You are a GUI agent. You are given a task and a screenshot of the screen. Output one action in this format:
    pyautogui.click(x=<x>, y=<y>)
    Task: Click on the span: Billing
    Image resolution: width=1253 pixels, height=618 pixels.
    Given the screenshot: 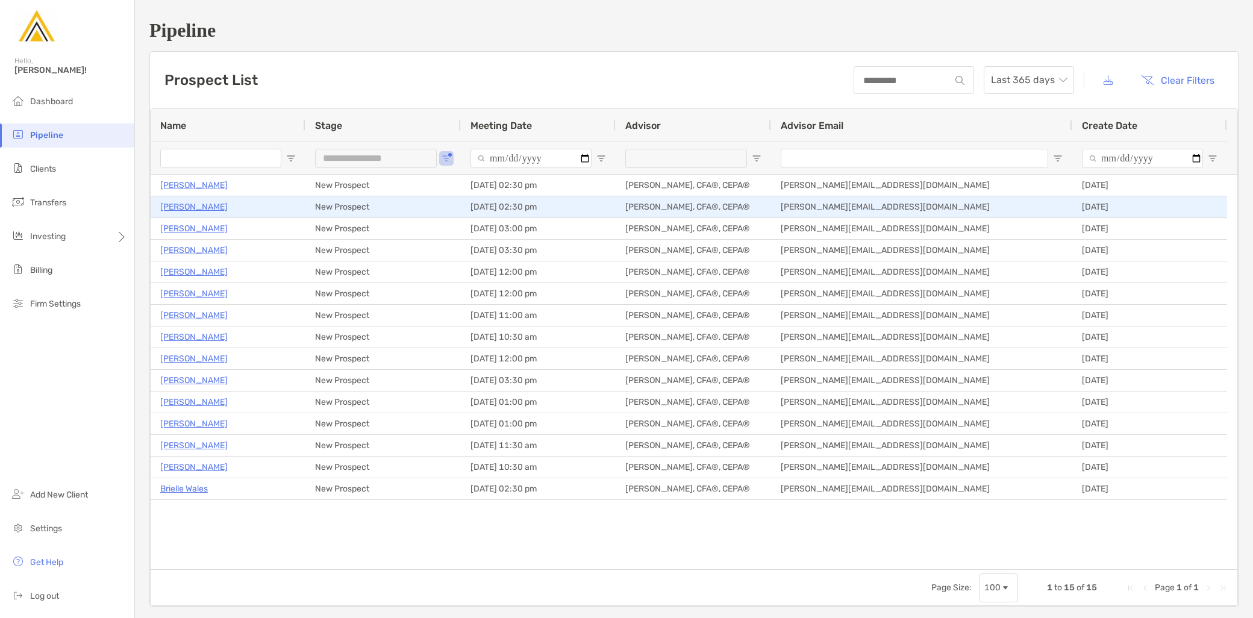 What is the action you would take?
    pyautogui.click(x=41, y=270)
    